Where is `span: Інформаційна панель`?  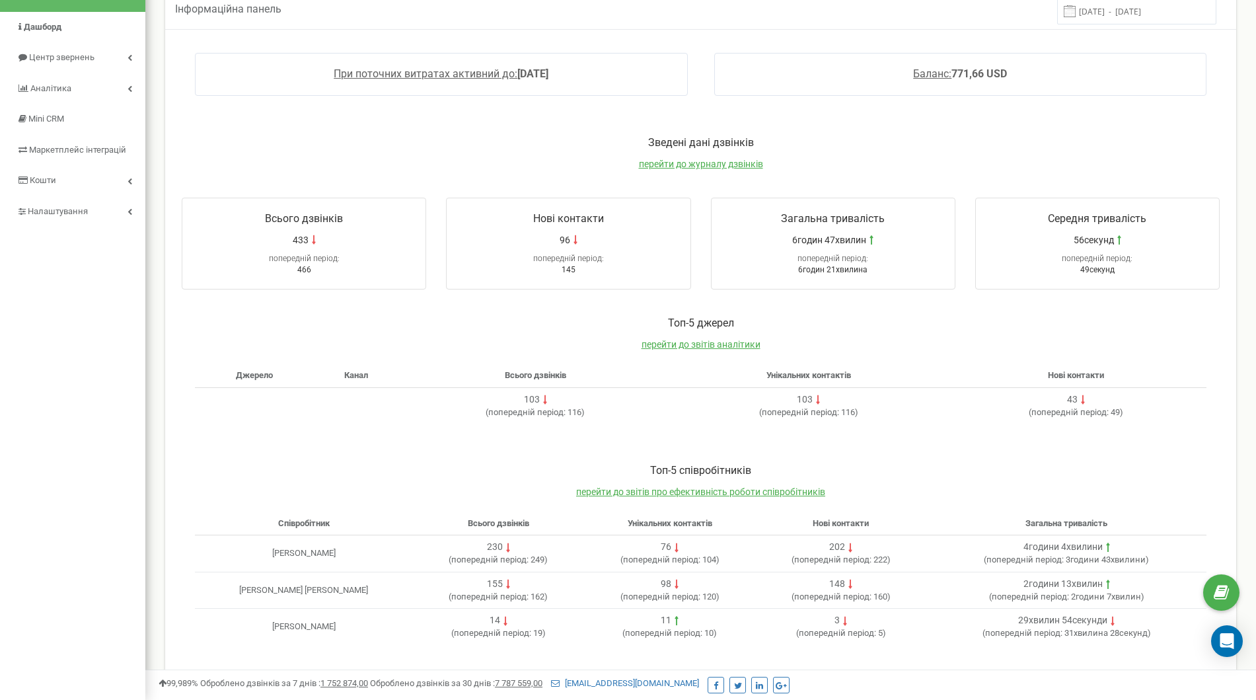 span: Інформаційна панель is located at coordinates (228, 9).